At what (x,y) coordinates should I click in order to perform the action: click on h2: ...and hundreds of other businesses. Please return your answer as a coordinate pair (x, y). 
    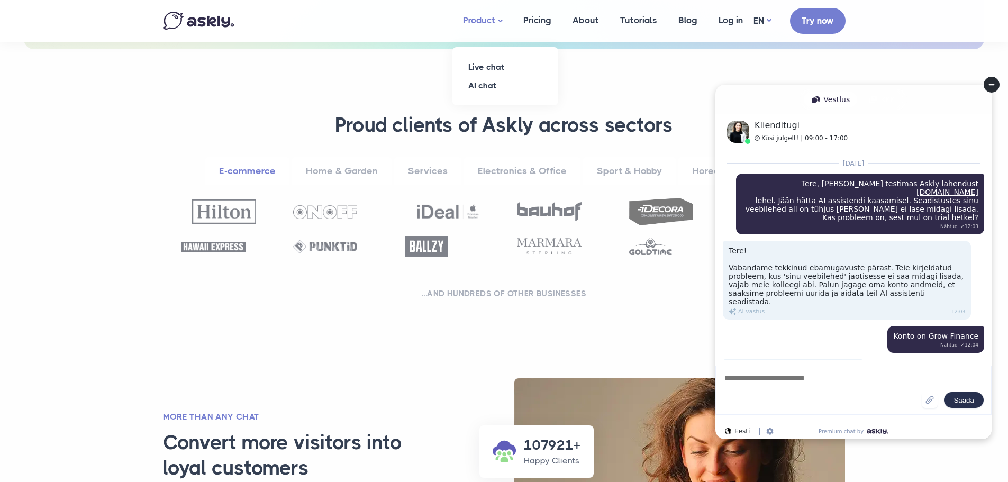
    Looking at the image, I should click on (504, 294).